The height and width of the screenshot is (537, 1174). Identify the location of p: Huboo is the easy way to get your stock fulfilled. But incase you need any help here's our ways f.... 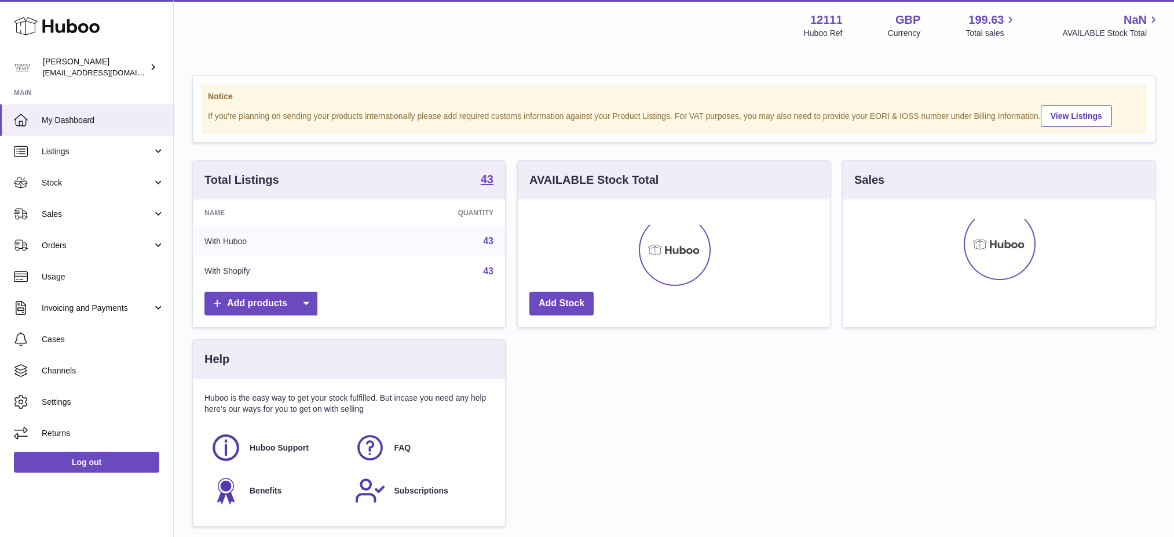
(349, 403).